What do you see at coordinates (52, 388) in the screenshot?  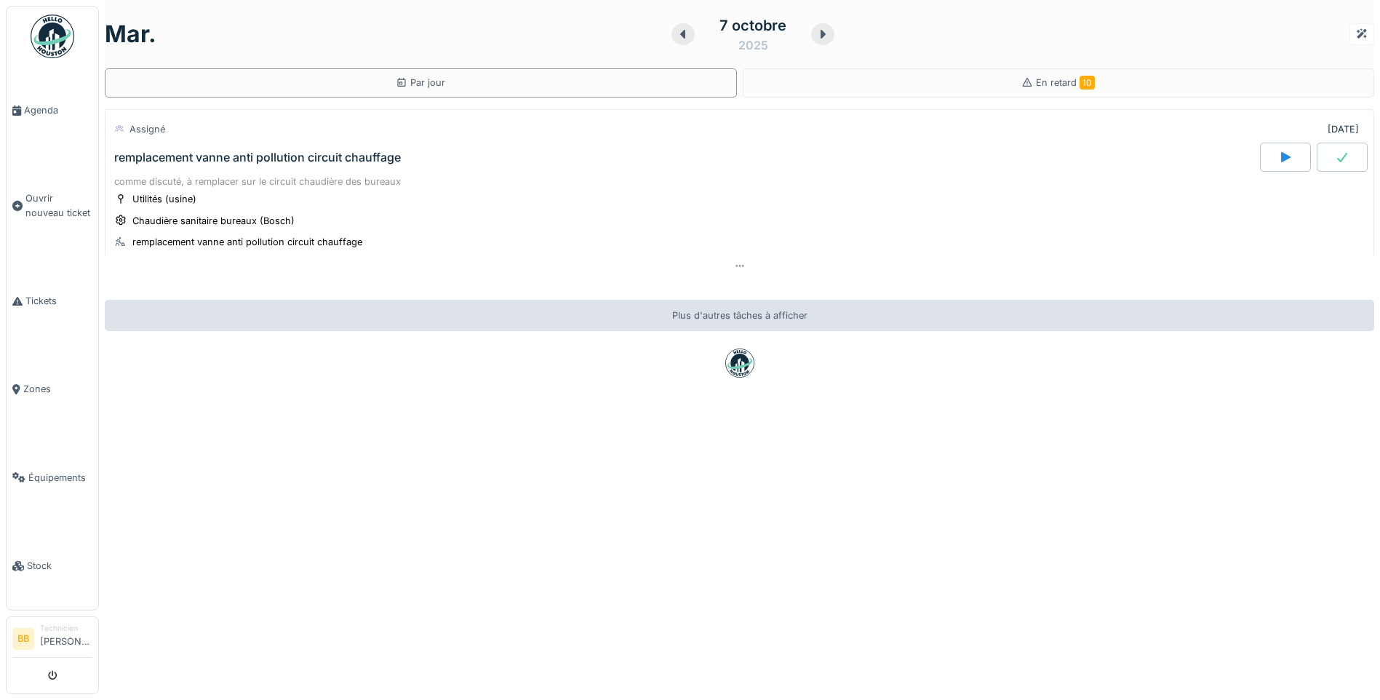 I see `a: Zones` at bounding box center [52, 388].